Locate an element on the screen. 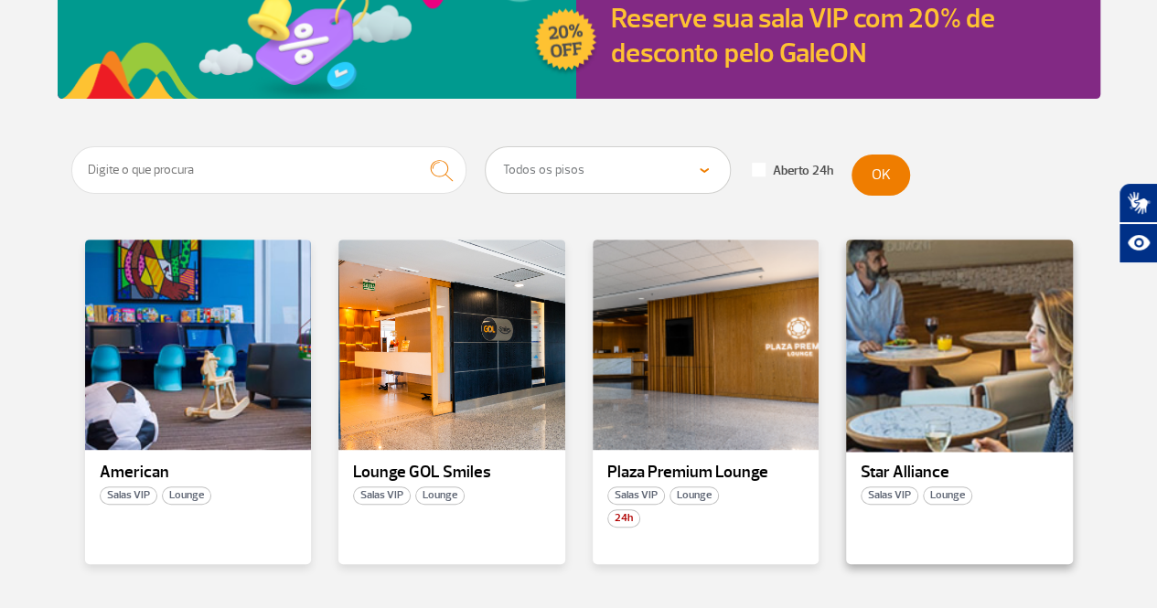 The height and width of the screenshot is (608, 1157). p: Lounge GOL Smiles is located at coordinates (452, 473).